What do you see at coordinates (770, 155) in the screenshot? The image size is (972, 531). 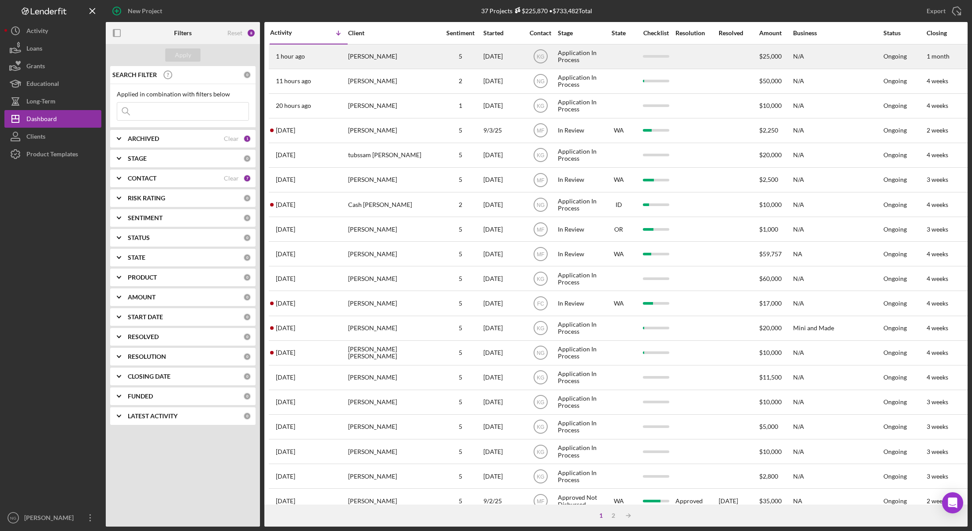 I see `span: $20,000` at bounding box center [770, 155].